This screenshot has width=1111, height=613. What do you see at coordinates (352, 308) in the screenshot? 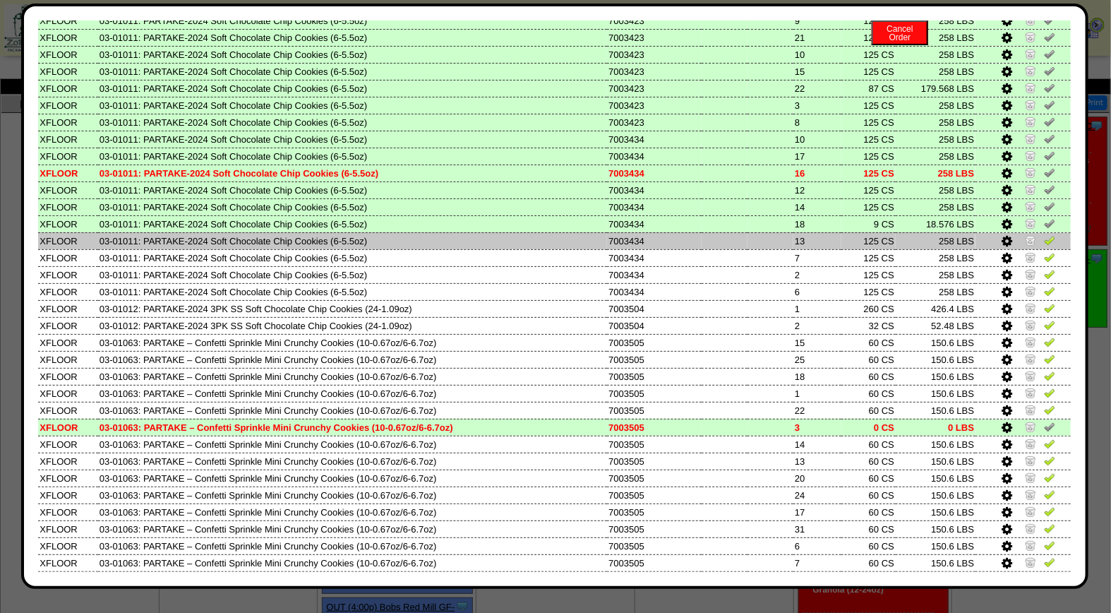
I see `td: 03-01012: PARTAKE-2024 3PK SS Soft Chocolate Chip Cookies (24-1.09oz)` at bounding box center [352, 308].